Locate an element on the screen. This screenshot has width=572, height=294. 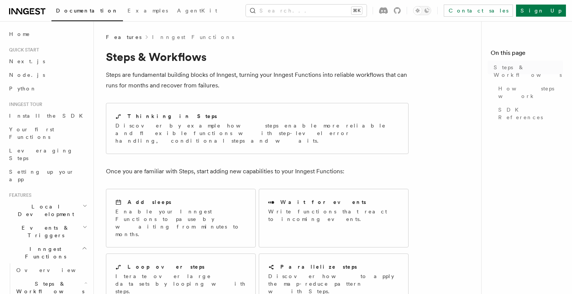
span: Inngest Functions is located at coordinates (44, 253).